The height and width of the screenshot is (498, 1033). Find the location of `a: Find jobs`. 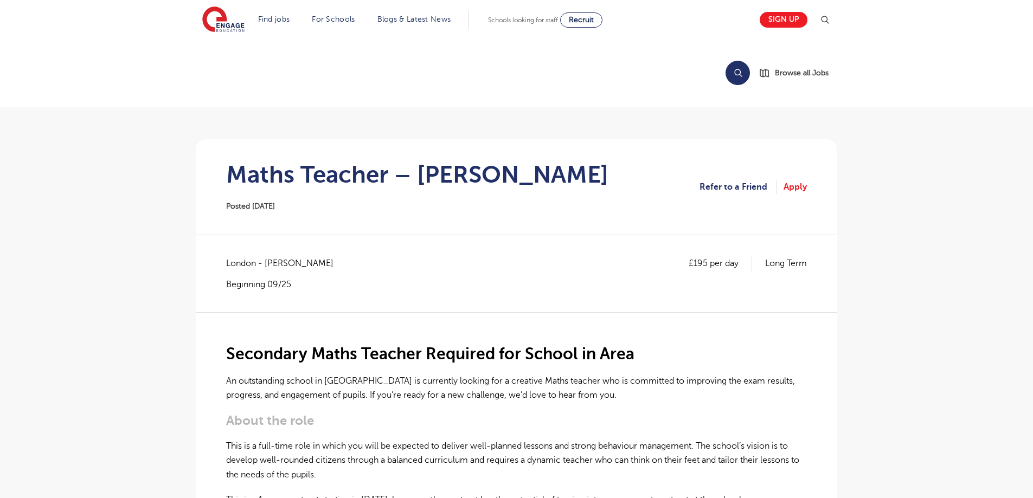

a: Find jobs is located at coordinates (274, 19).